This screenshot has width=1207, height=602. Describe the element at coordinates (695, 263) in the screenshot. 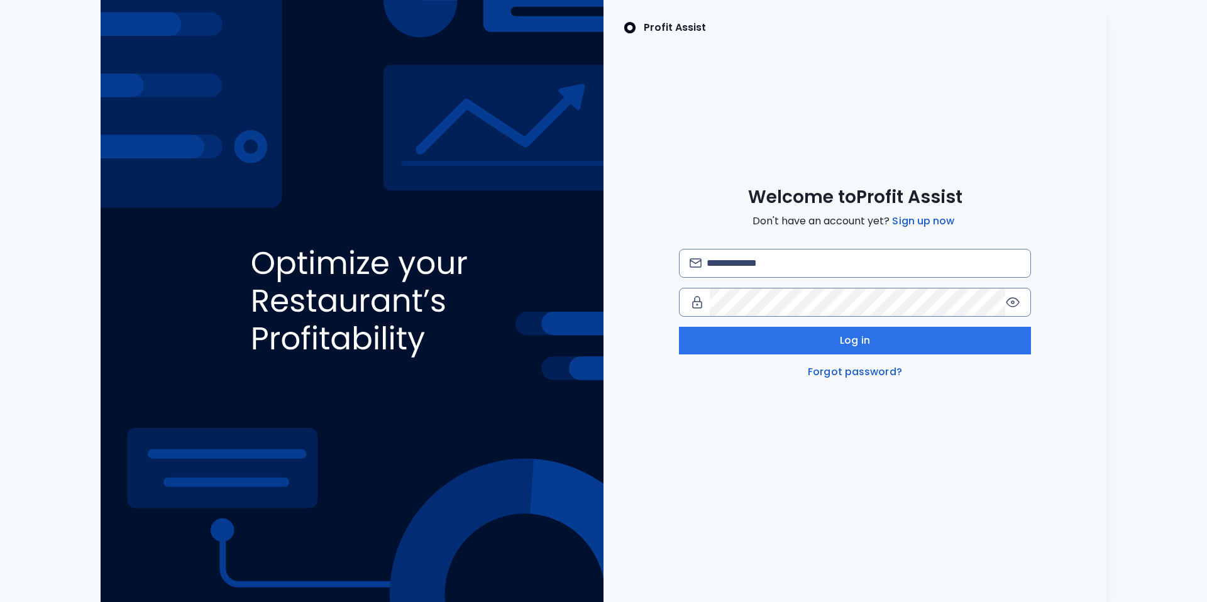

I see `img: email` at that location.